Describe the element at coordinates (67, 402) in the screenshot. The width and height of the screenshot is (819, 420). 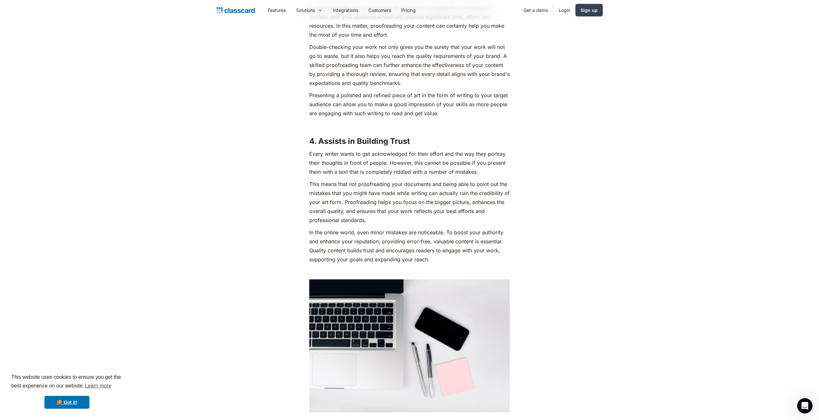
I see `a: dismiss cookie message` at that location.